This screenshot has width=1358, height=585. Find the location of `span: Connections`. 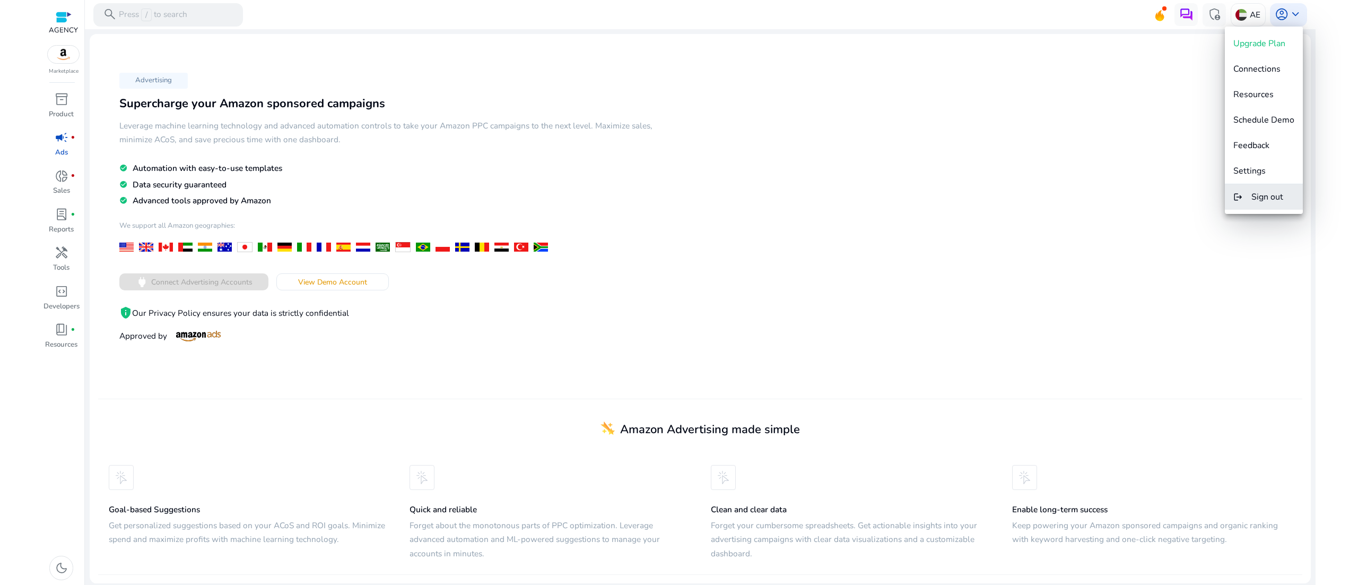

span: Connections is located at coordinates (1257, 69).